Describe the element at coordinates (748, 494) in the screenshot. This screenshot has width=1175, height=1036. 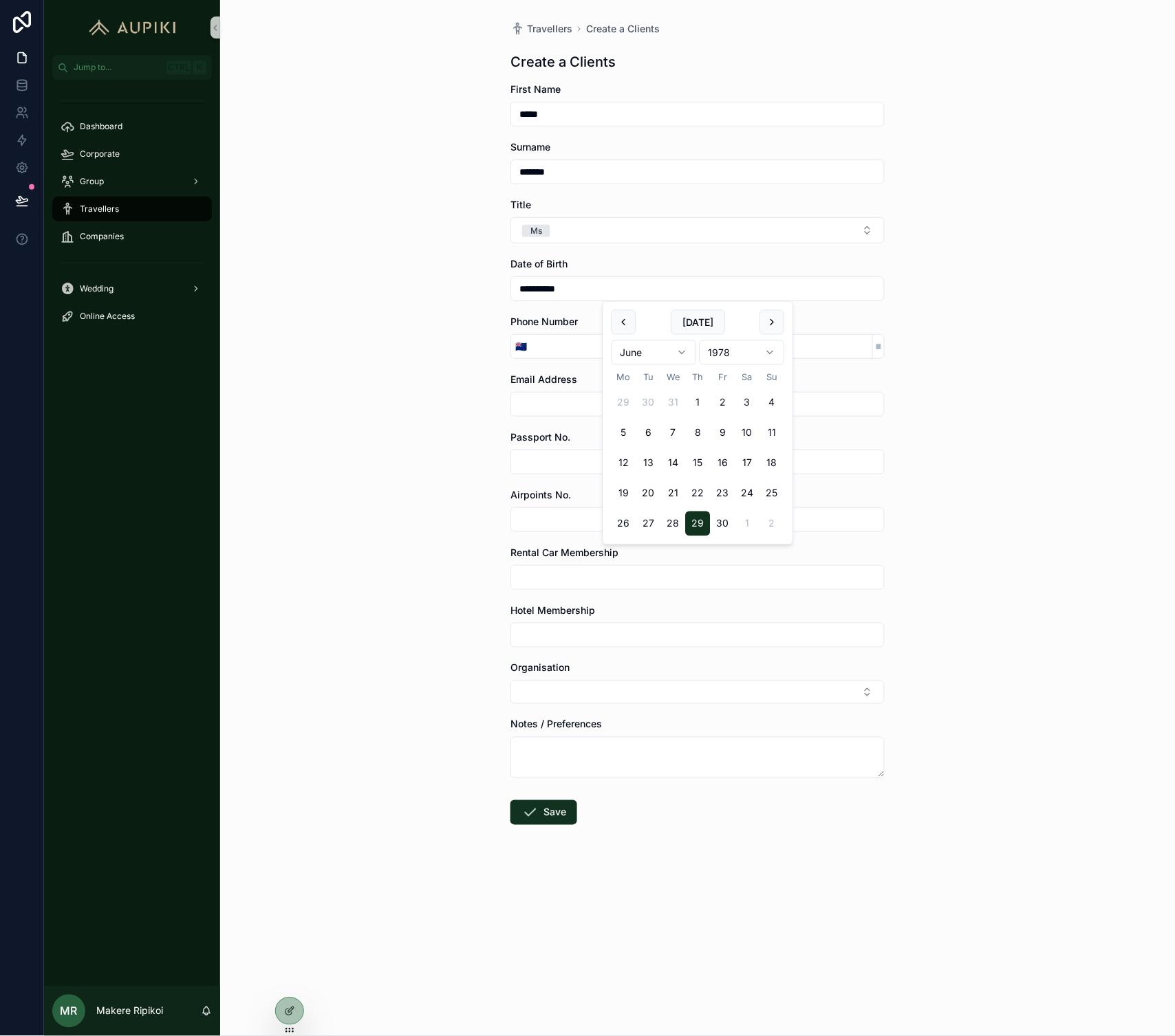
I see `button: Saturday, 24 June 1978` at that location.